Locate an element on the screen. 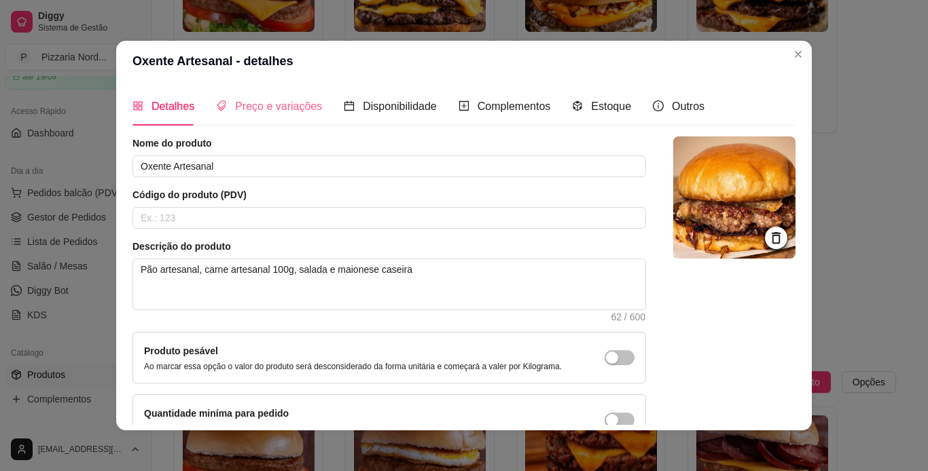 This screenshot has width=928, height=471. span: calendar is located at coordinates (349, 106).